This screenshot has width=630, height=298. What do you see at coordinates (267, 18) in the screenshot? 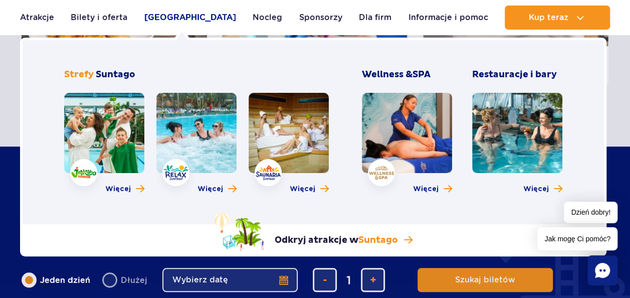
I see `a: Nocleg` at bounding box center [267, 18].